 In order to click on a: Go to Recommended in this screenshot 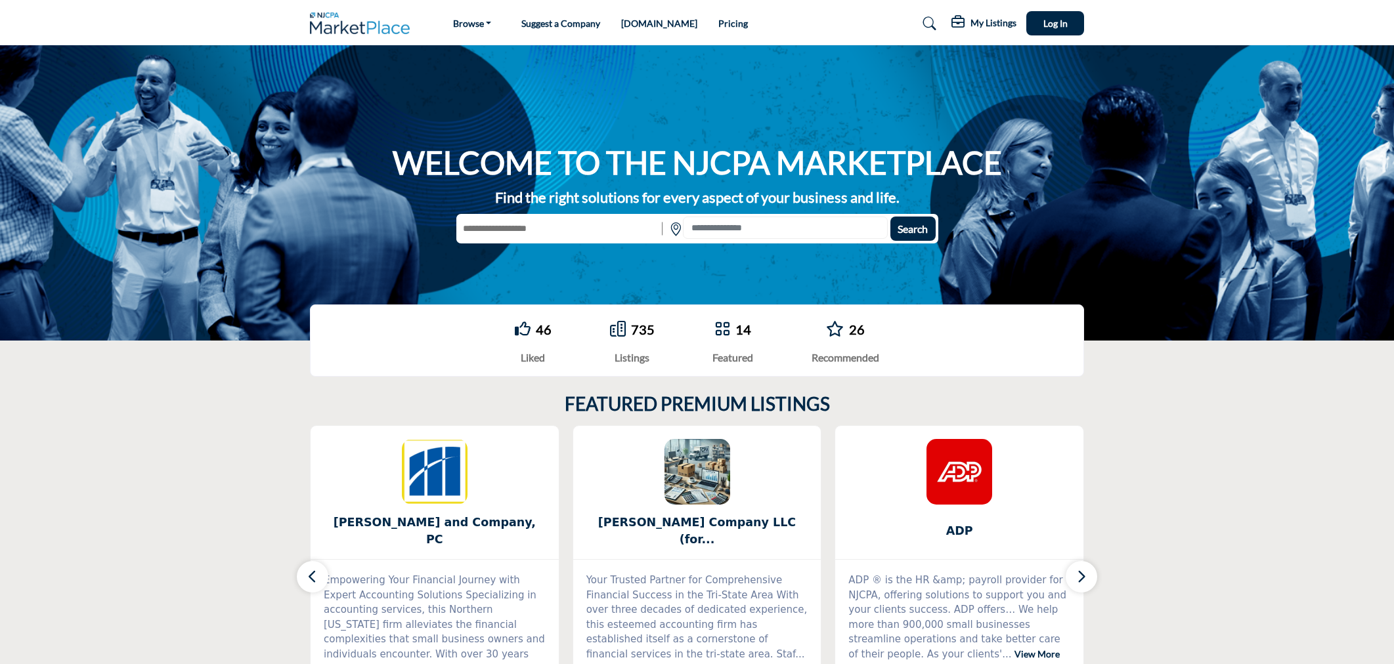, I will do `click(834, 330)`.